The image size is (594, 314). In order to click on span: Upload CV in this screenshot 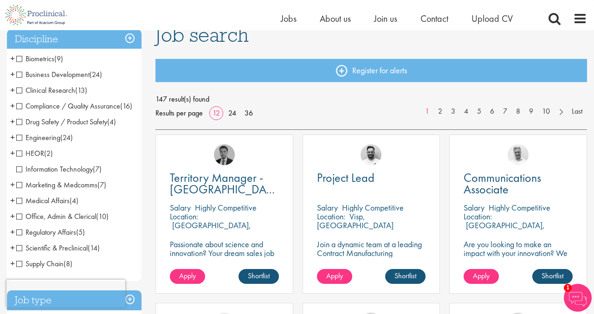, I will do `click(492, 19)`.